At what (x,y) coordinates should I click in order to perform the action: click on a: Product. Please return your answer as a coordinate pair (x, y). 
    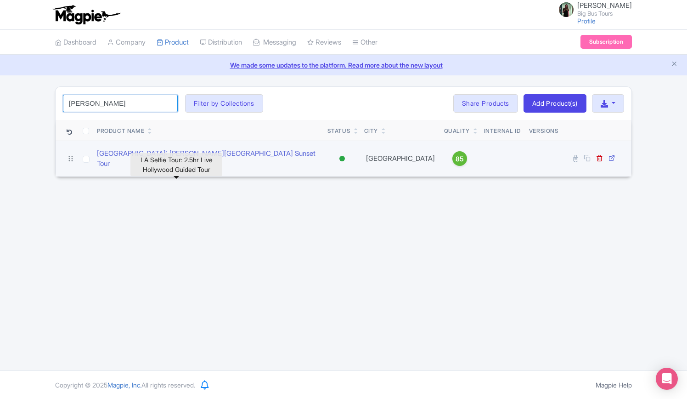
    Looking at the image, I should click on (173, 42).